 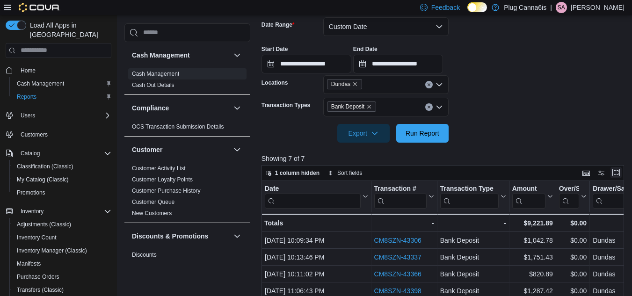 I want to click on div: $1,751.43, so click(x=532, y=257).